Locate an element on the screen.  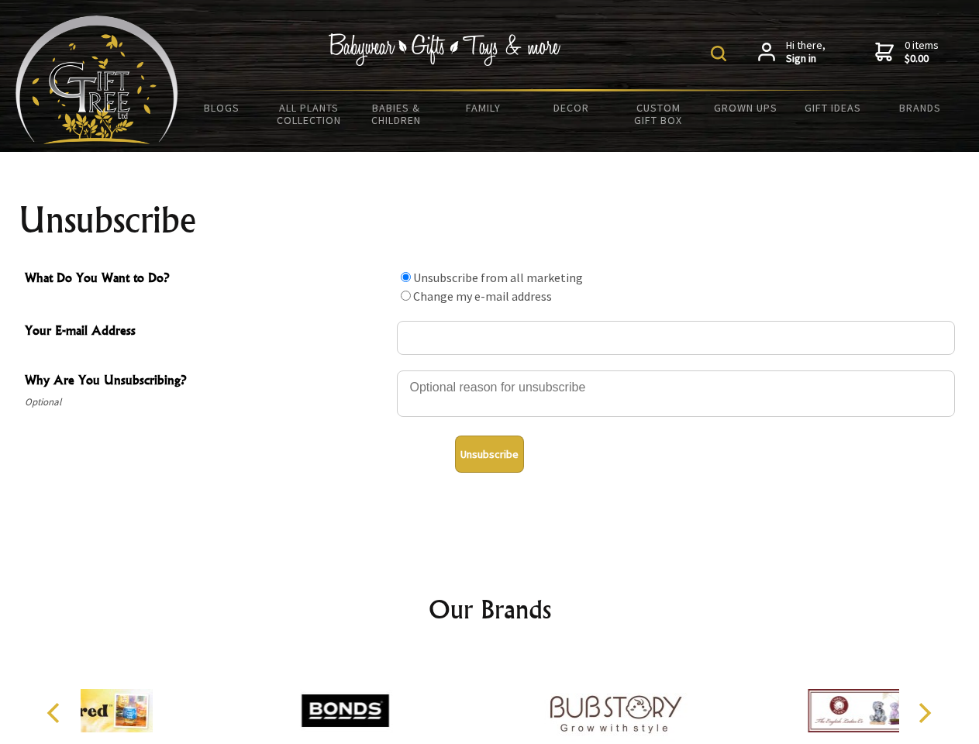
h2: Our Brands is located at coordinates (490, 609).